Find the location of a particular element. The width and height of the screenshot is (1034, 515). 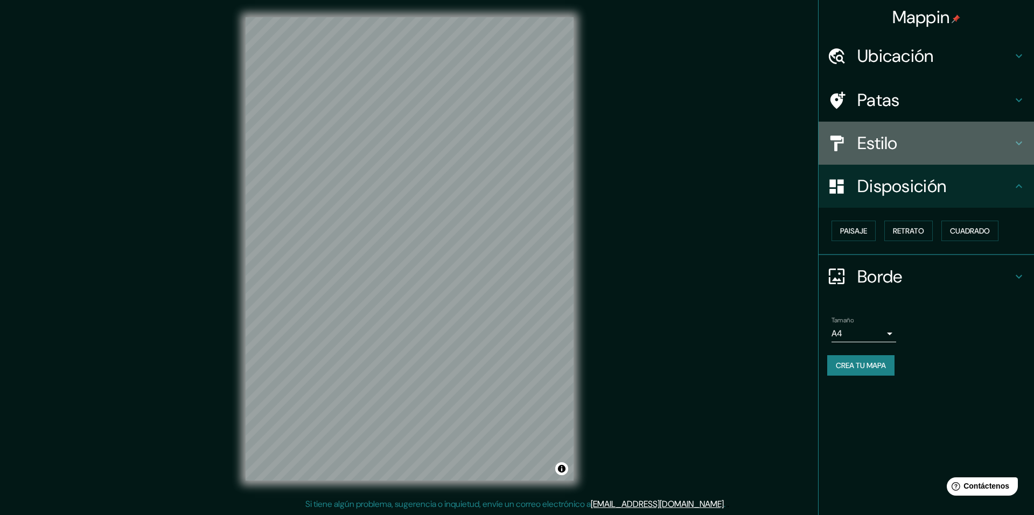

img: pin-icon.png is located at coordinates (956, 19).